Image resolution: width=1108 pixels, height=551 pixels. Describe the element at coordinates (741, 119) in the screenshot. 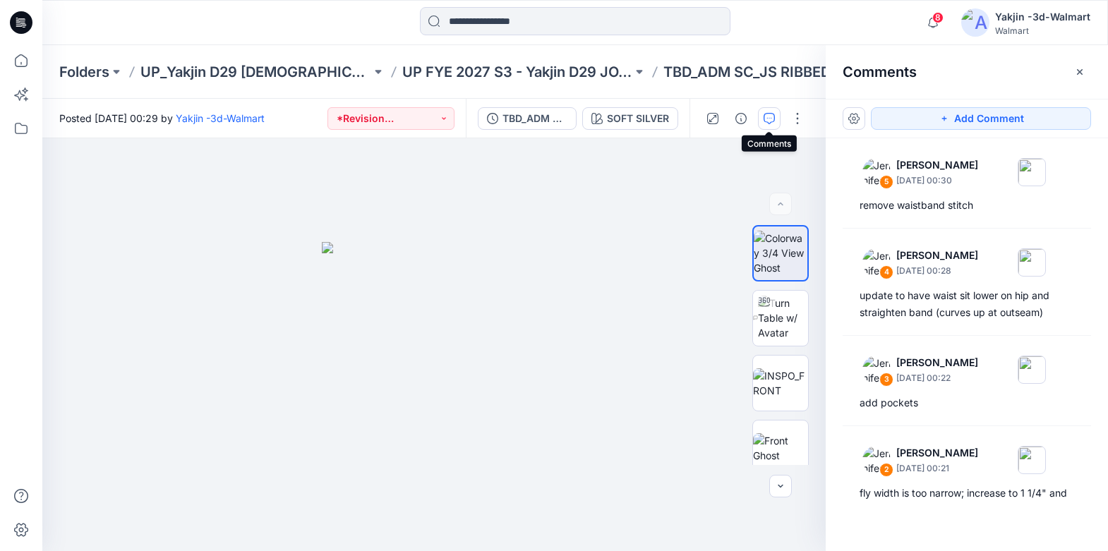

I see `button: Details` at that location.